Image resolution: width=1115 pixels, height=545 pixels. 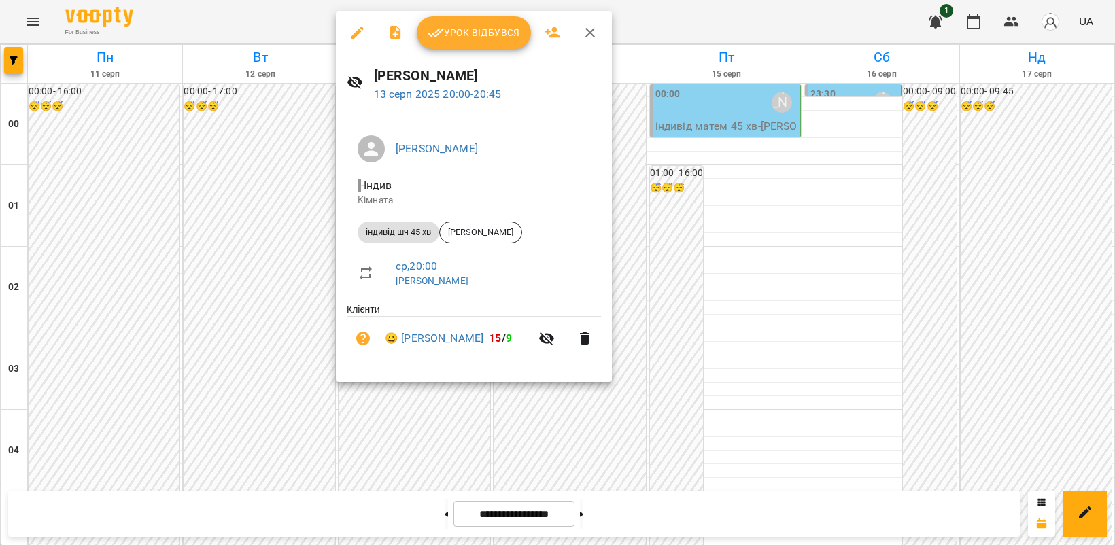 What do you see at coordinates (474, 200) in the screenshot?
I see `p: Кімната` at bounding box center [474, 200].